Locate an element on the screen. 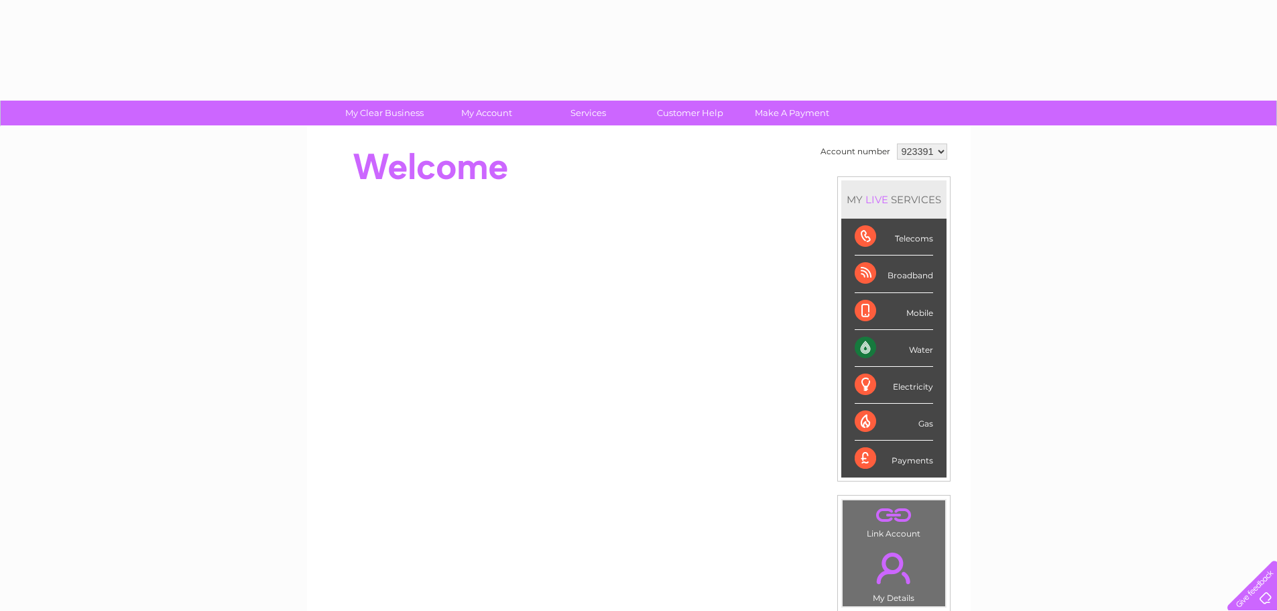 The image size is (1277, 611). td: Account number is located at coordinates (855, 152).